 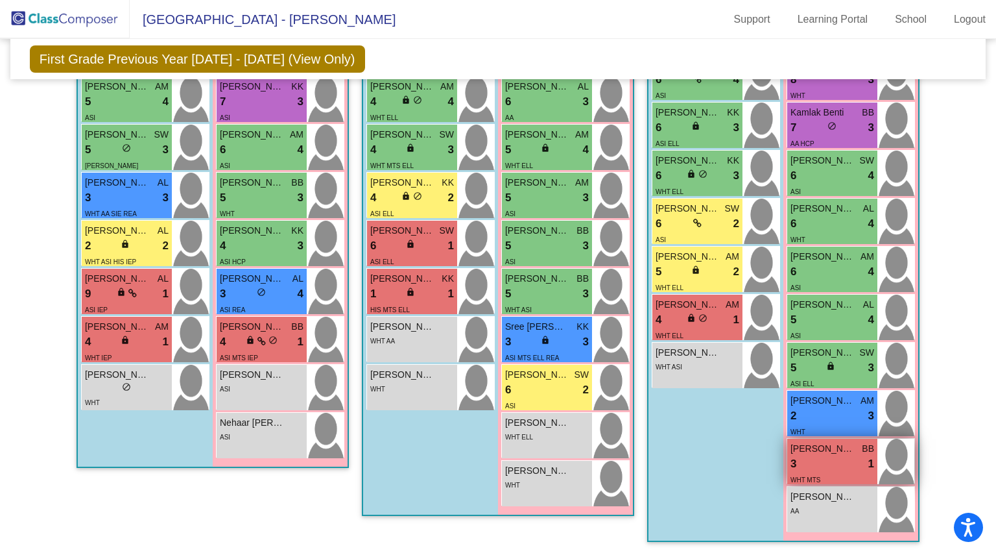 I want to click on span: 8, so click(x=793, y=80).